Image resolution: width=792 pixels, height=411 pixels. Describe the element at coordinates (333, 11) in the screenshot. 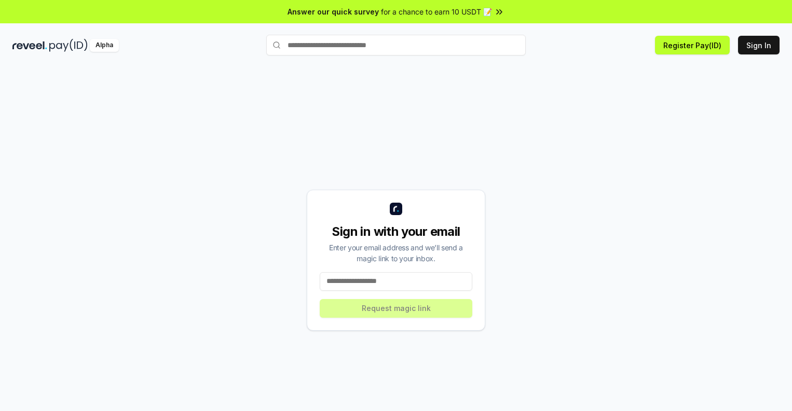

I see `span: Answer our quick survey` at that location.